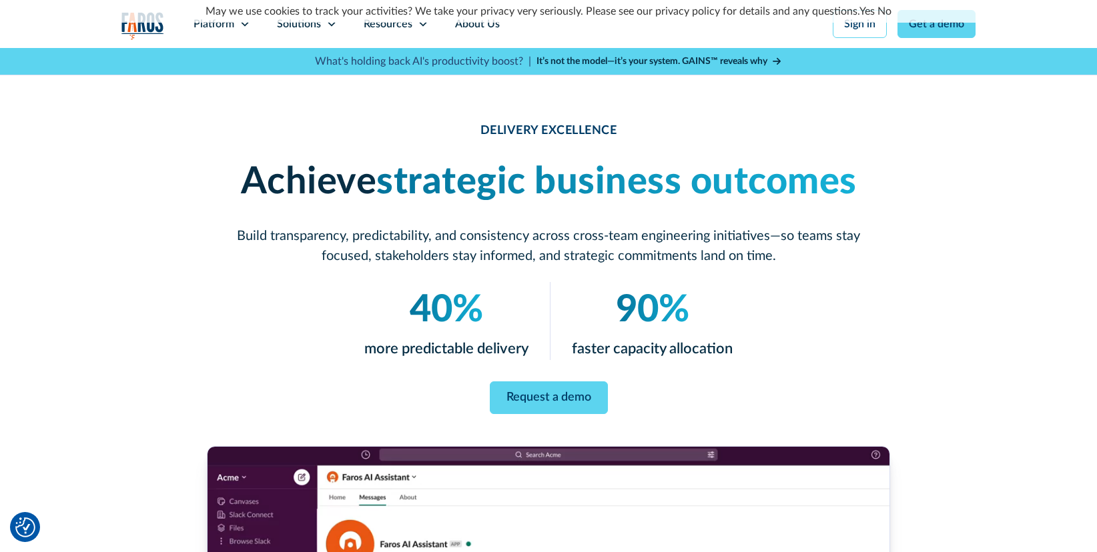 Image resolution: width=1097 pixels, height=552 pixels. Describe the element at coordinates (388, 24) in the screenshot. I see `div: Resources` at that location.